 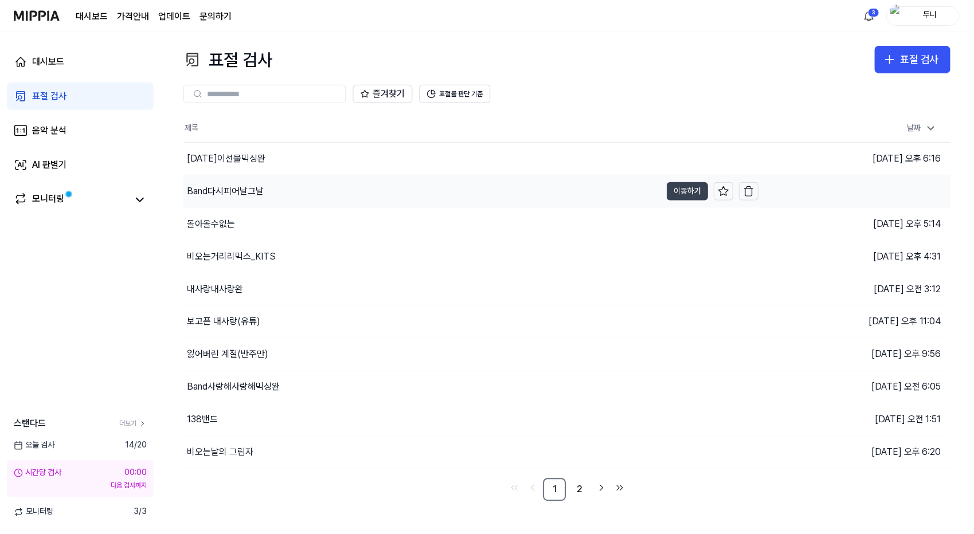 What do you see at coordinates (602, 489) in the screenshot?
I see `a: Go to next page` at bounding box center [602, 489].